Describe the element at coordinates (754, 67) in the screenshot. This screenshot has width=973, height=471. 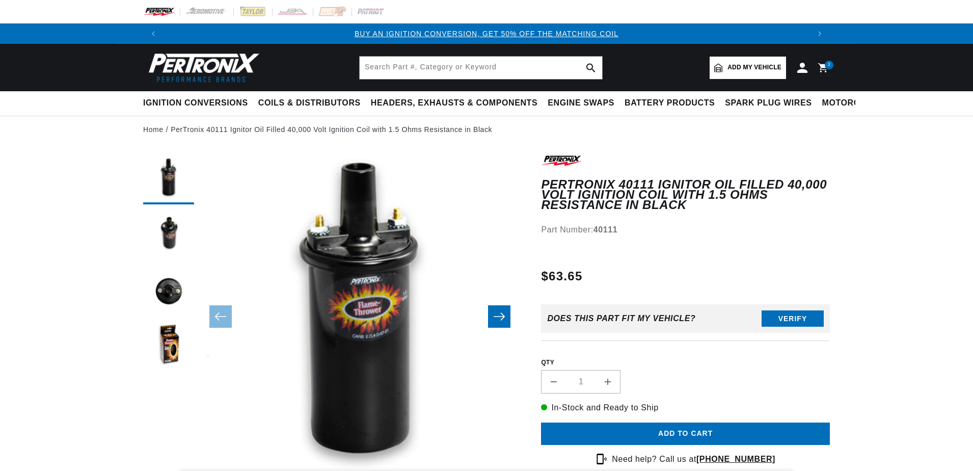
I see `span: Add my vehicle` at that location.